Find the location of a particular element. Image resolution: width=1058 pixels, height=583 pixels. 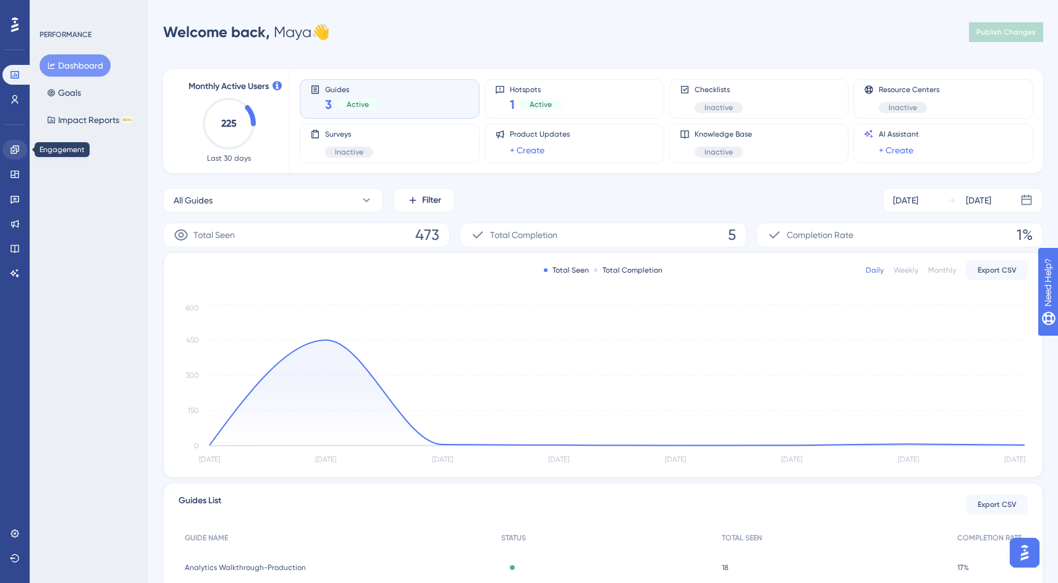

tspan: 450 is located at coordinates (192, 340).